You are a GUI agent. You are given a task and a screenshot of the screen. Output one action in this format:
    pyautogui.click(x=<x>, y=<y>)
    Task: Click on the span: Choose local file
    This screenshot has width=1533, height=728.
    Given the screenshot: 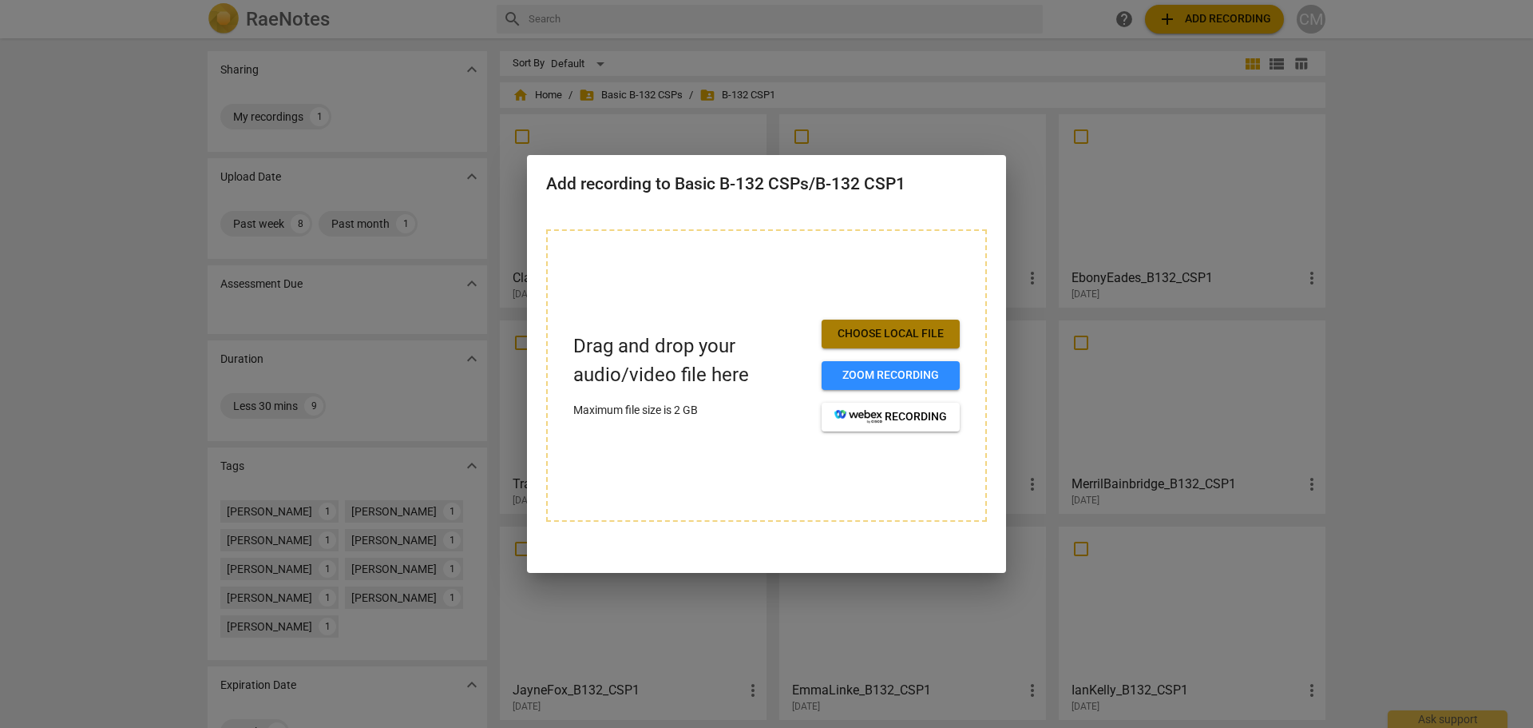 What is the action you would take?
    pyautogui.click(x=890, y=334)
    